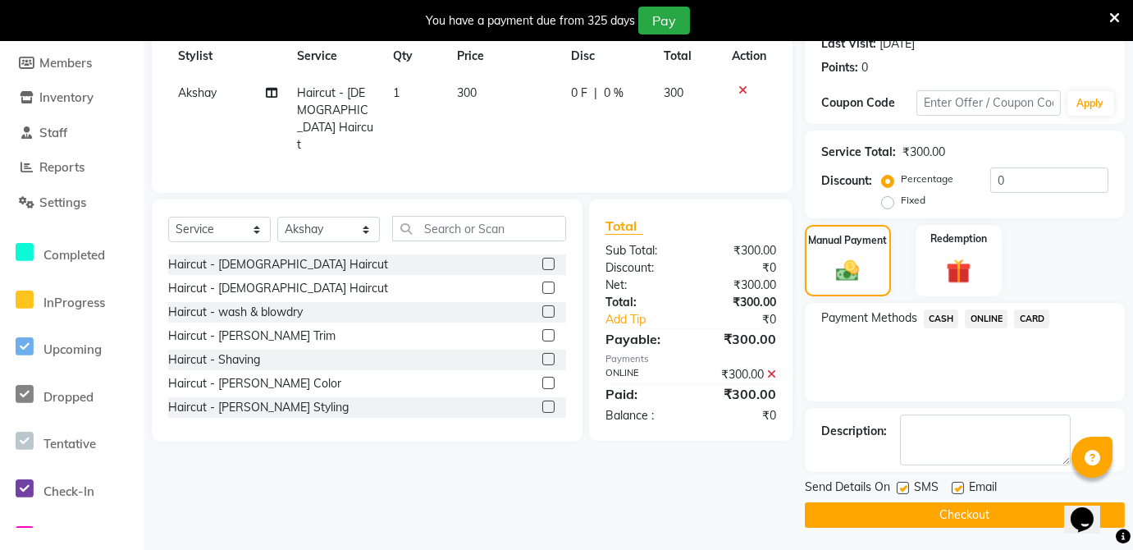  What do you see at coordinates (607, 56) in the screenshot?
I see `th: Disc` at bounding box center [607, 56].